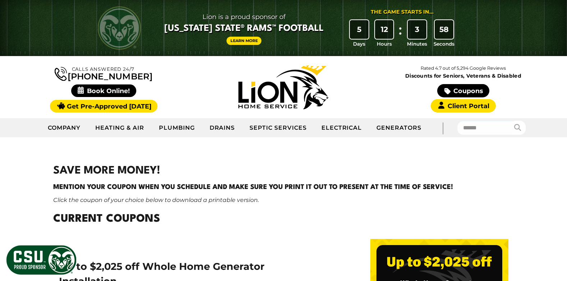 This screenshot has height=281, width=567. What do you see at coordinates (444, 29) in the screenshot?
I see `div: 58` at bounding box center [444, 29].